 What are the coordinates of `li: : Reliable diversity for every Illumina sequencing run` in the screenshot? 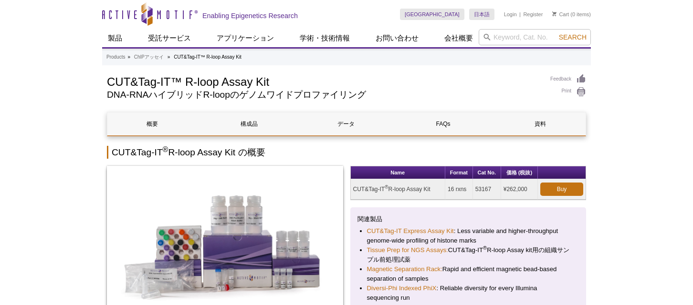 It's located at (468, 293).